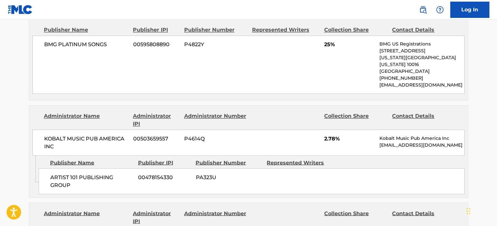 The image size is (497, 226). I want to click on p: BMG US Registrations, so click(422, 44).